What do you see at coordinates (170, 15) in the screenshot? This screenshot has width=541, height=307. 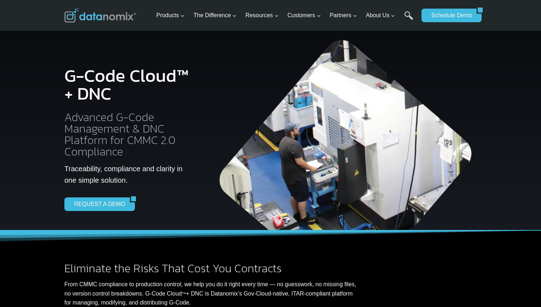 I see `span: Products` at bounding box center [170, 15].